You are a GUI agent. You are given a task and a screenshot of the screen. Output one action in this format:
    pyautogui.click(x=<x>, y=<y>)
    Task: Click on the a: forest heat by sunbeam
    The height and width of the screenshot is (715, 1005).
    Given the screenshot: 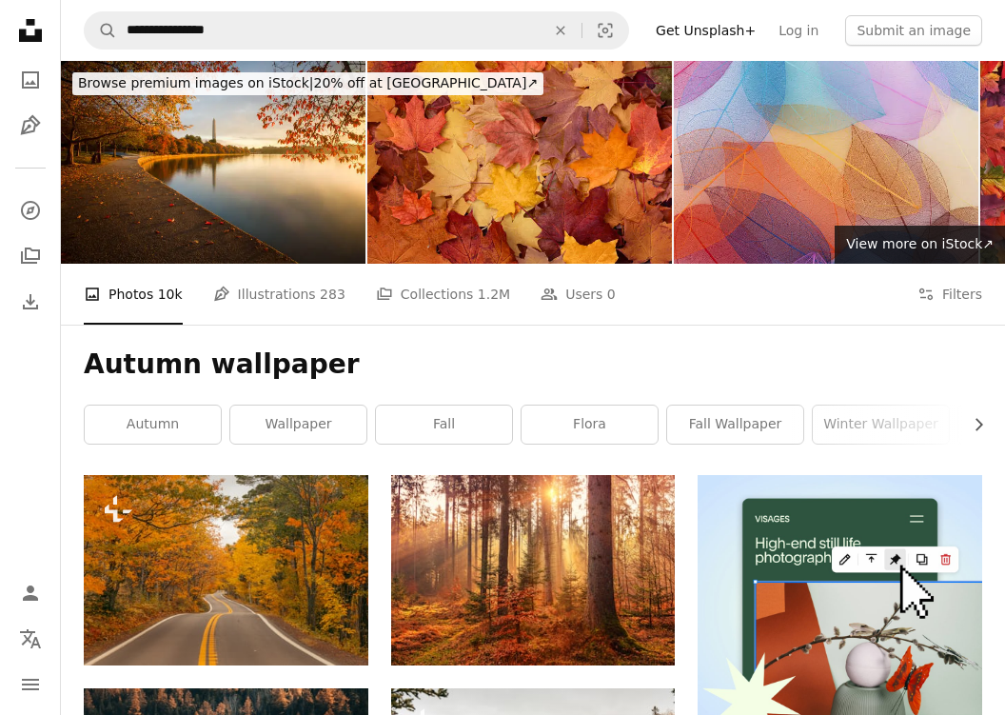 What is the action you would take?
    pyautogui.click(x=533, y=569)
    